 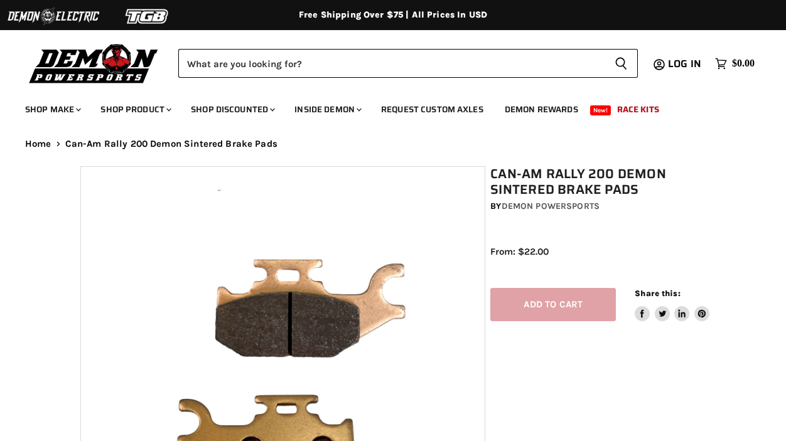 What do you see at coordinates (541, 109) in the screenshot?
I see `a: Demon Rewards` at bounding box center [541, 109].